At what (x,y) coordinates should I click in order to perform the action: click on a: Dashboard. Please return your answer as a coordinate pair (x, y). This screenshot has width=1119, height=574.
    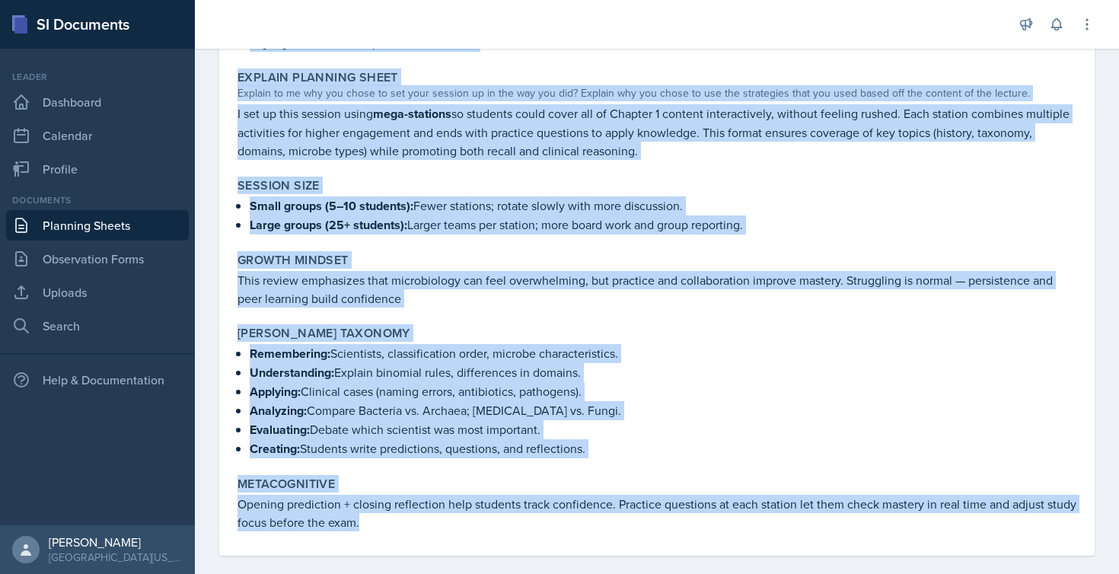
    Looking at the image, I should click on (97, 102).